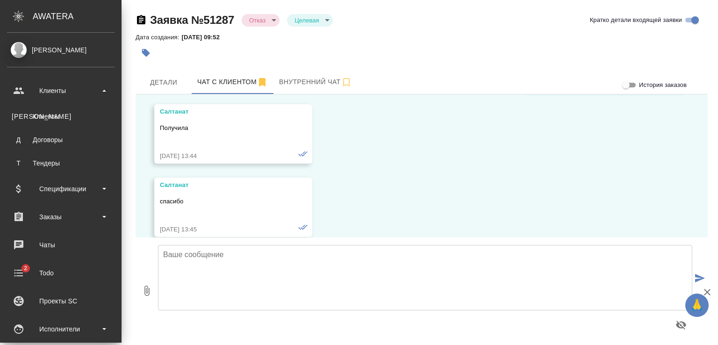 The height and width of the screenshot is (345, 718). What do you see at coordinates (61, 273) in the screenshot?
I see `a: 2Todo` at bounding box center [61, 273].